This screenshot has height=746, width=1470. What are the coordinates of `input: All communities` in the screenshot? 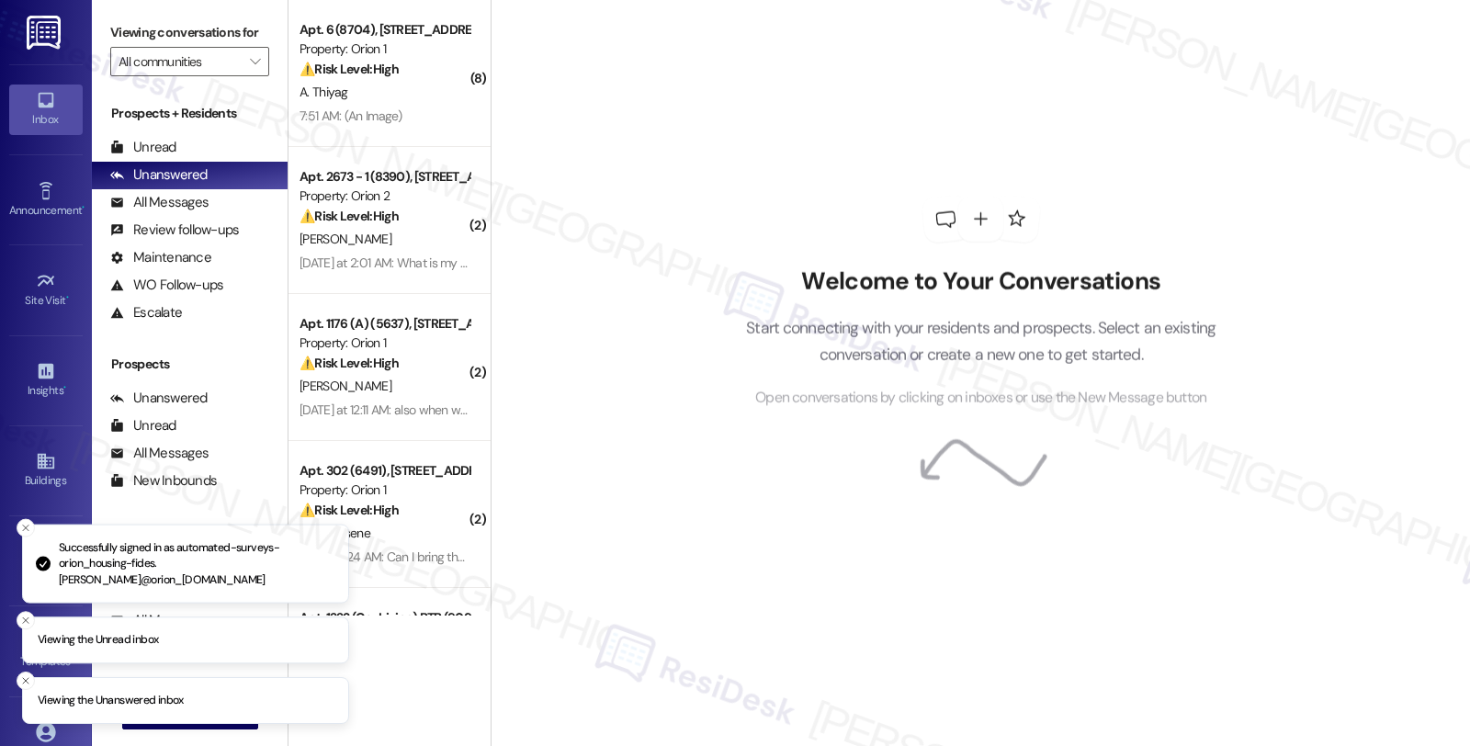 It's located at (179, 62).